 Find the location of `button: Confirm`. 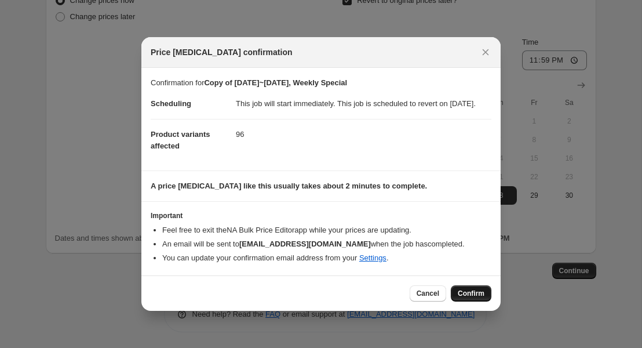

button: Confirm is located at coordinates (471, 293).